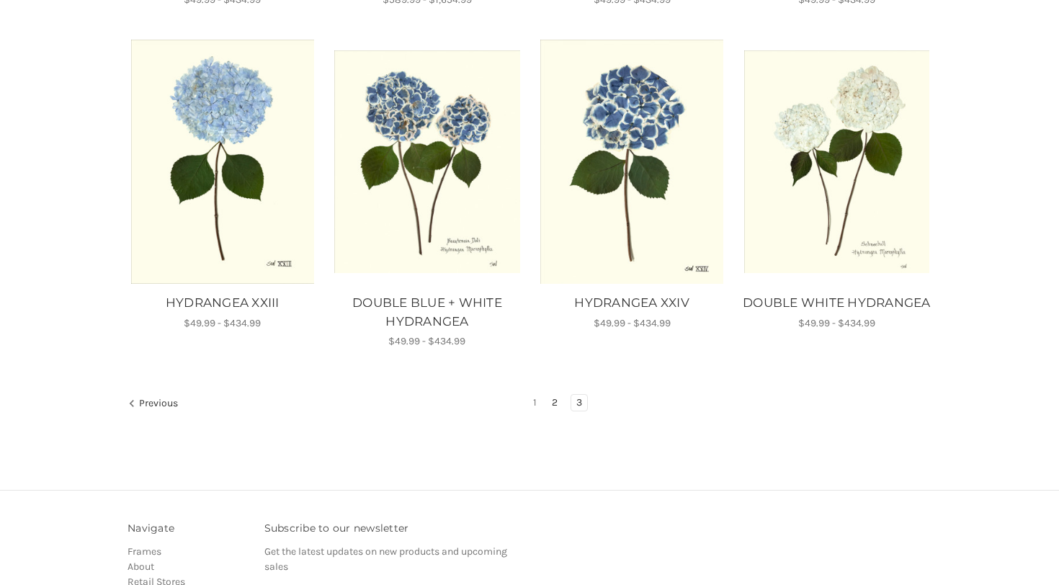 Image resolution: width=1059 pixels, height=585 pixels. Describe the element at coordinates (393, 559) in the screenshot. I see `p: Get the latest updates on new products and upcoming sales` at that location.